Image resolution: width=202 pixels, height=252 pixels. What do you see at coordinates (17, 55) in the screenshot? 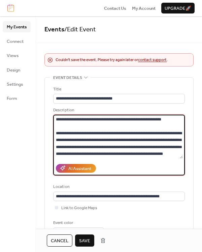
I see `a: Views` at bounding box center [17, 55].